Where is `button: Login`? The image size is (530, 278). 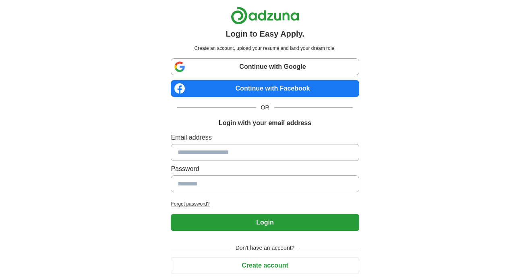 button: Login is located at coordinates (265, 223).